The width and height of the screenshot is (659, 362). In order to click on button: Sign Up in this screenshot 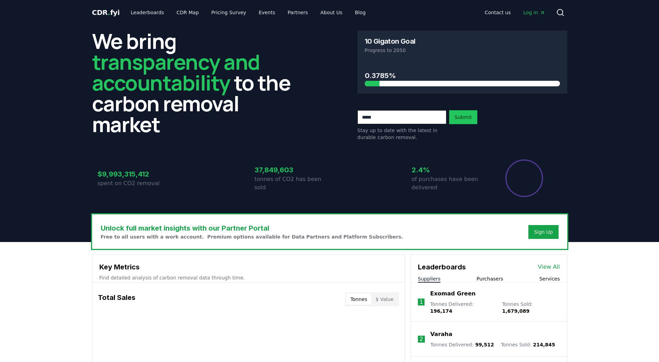, I will do `click(543, 232)`.